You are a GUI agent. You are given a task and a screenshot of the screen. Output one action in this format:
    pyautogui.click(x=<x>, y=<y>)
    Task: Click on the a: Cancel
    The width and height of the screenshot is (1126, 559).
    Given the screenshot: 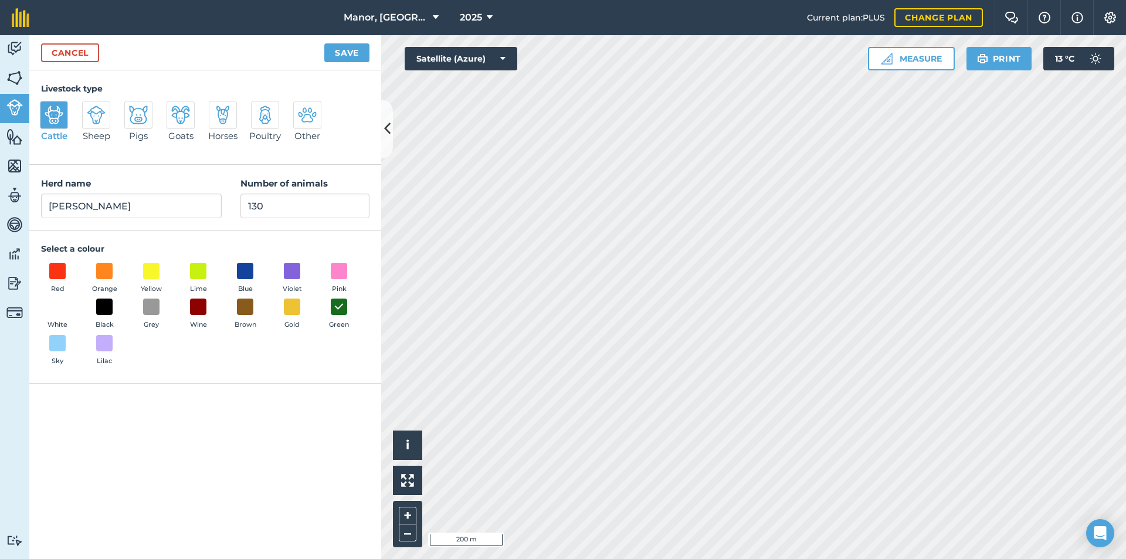 What is the action you would take?
    pyautogui.click(x=70, y=53)
    